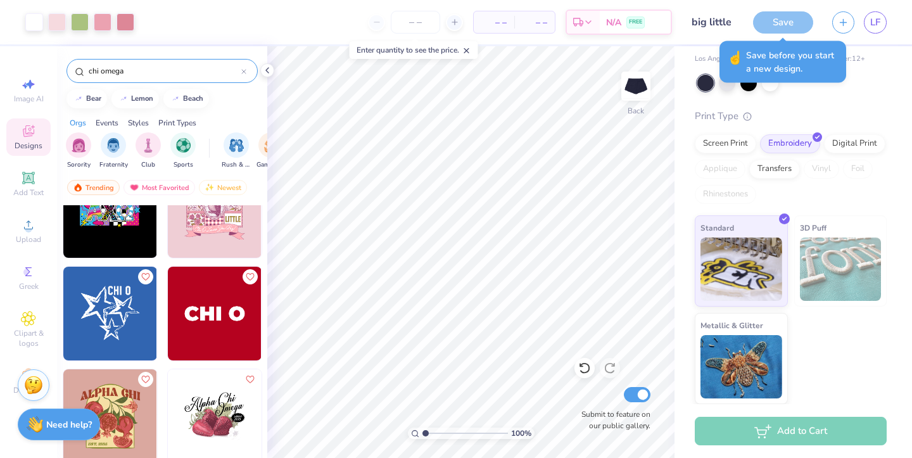  I want to click on div: Orgs, so click(78, 123).